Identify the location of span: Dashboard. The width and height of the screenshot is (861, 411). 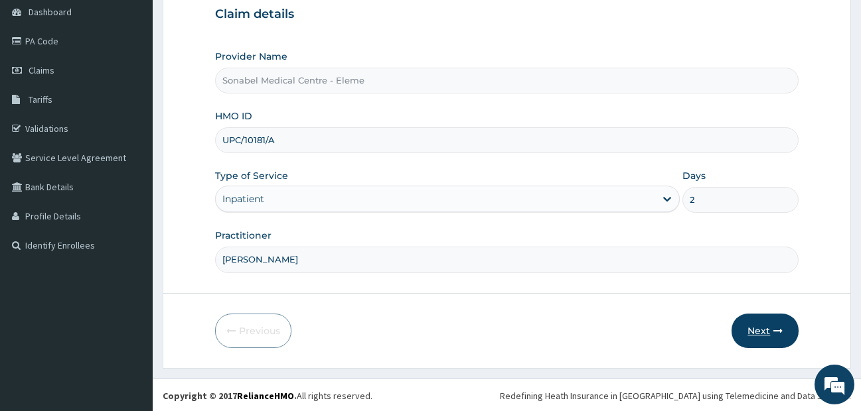
(50, 12).